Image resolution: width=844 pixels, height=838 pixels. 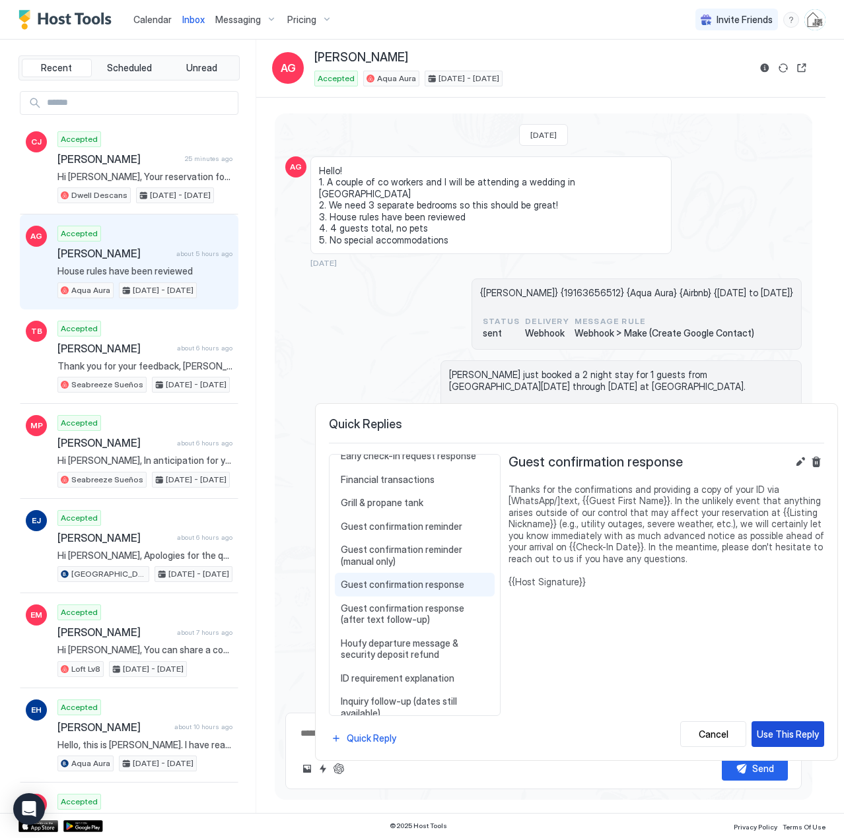 What do you see at coordinates (415, 503) in the screenshot?
I see `span: Grill & propane tank` at bounding box center [415, 503].